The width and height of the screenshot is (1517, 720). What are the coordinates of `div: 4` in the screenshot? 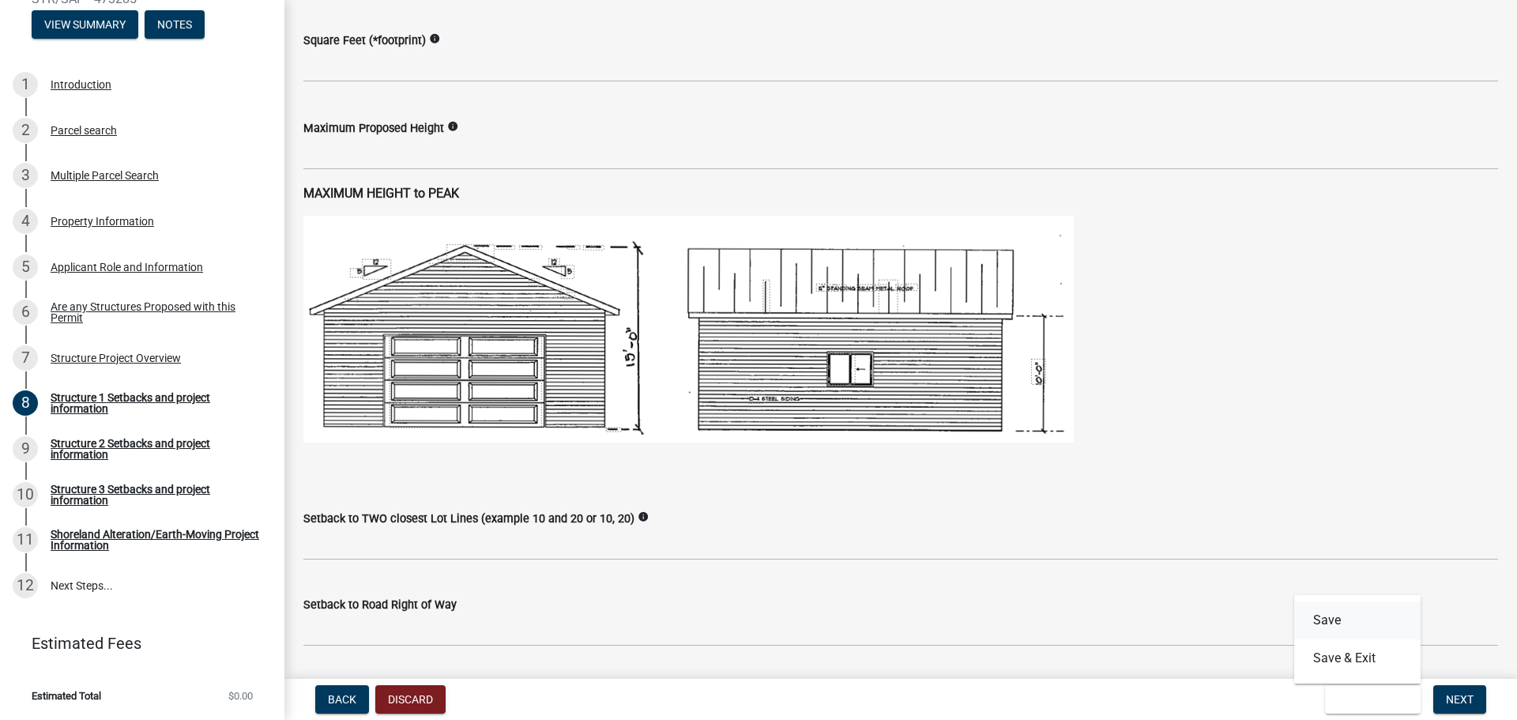 It's located at (25, 221).